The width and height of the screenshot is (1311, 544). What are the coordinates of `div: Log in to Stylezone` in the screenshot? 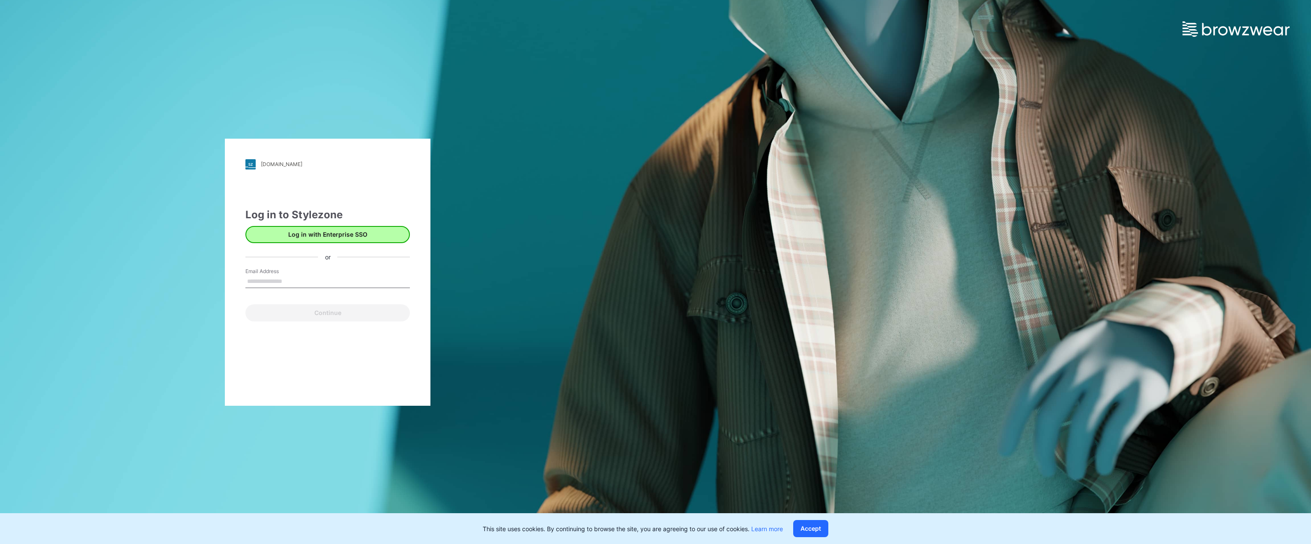 It's located at (328, 215).